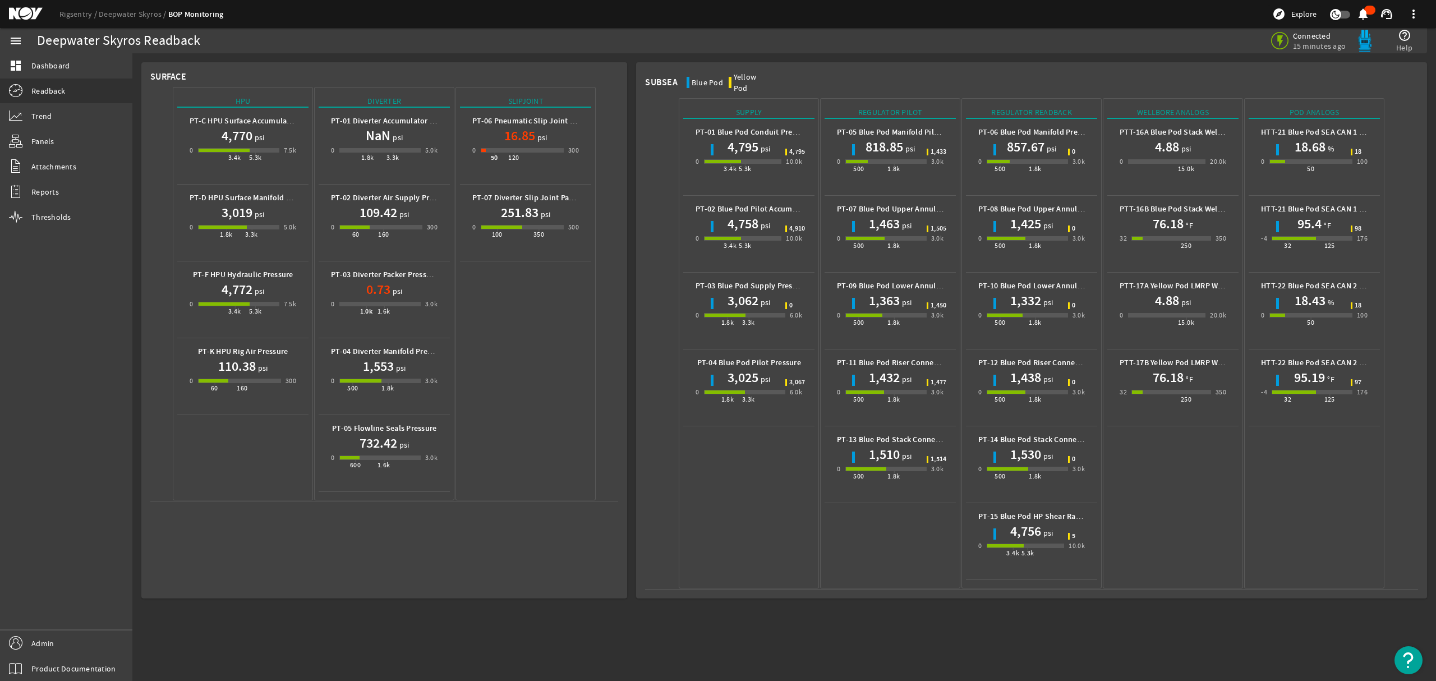 This screenshot has width=1436, height=681. I want to click on h1: 1,463, so click(884, 224).